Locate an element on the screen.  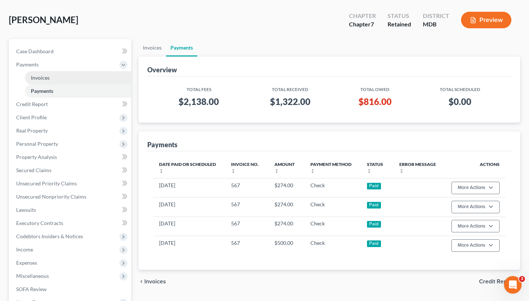
span: Property Analysis is located at coordinates (36, 157).